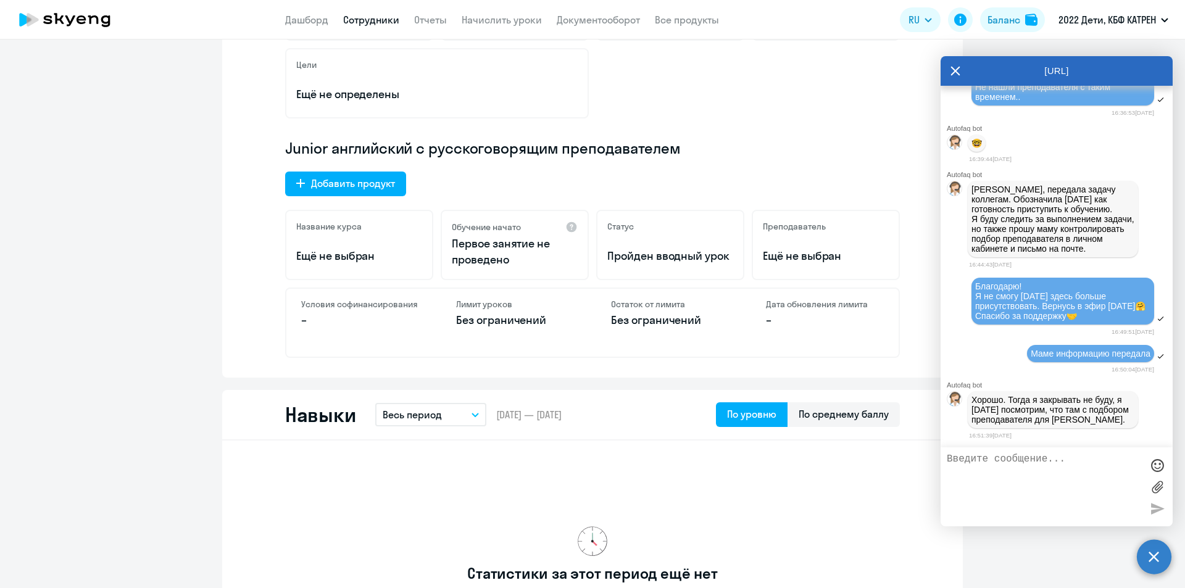 Image resolution: width=1185 pixels, height=588 pixels. What do you see at coordinates (1031, 20) in the screenshot?
I see `img: balance` at bounding box center [1031, 20].